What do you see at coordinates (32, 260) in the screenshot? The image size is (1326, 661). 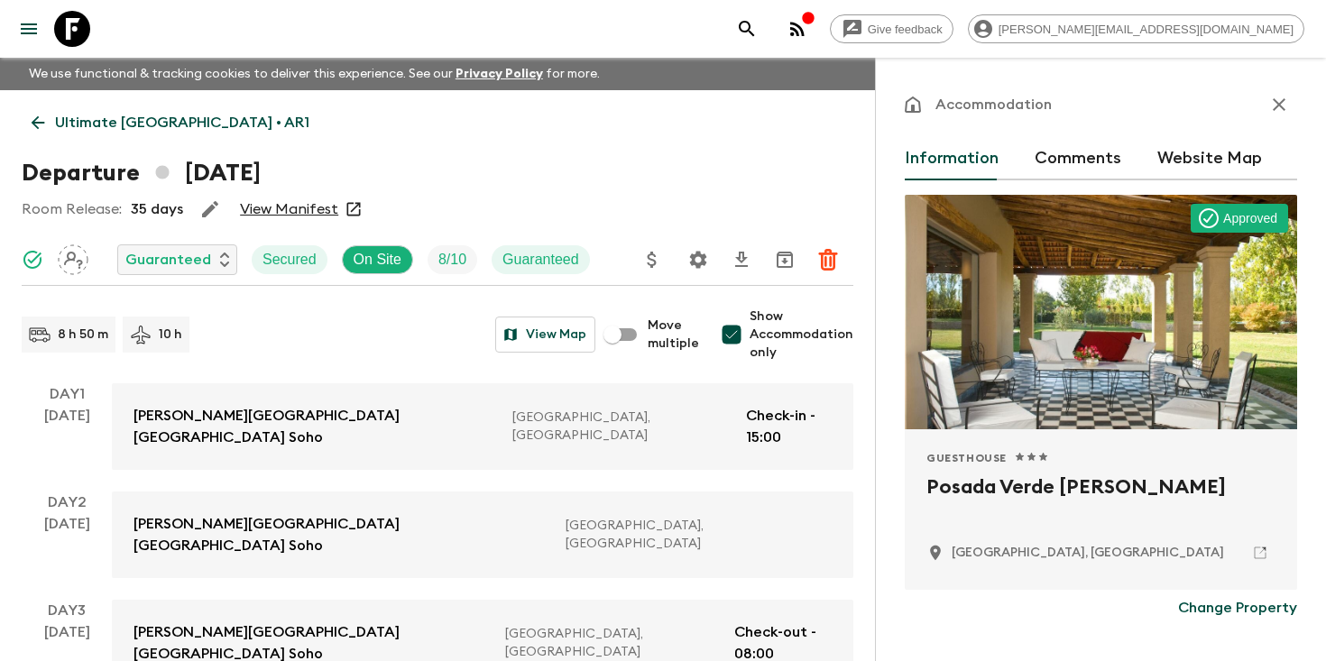 I see `svg: Synced Successfully` at bounding box center [32, 260].